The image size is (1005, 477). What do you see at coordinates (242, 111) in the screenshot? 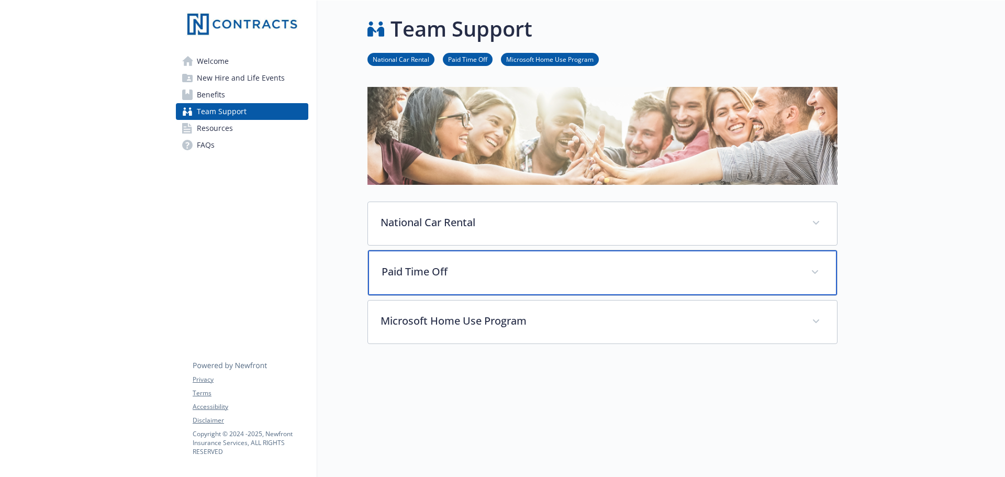
I see `a: Team Support` at bounding box center [242, 111].